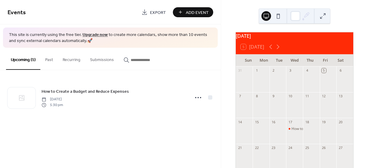 The height and width of the screenshot is (168, 368). What do you see at coordinates (274, 122) in the screenshot?
I see `div: 16` at bounding box center [274, 122].